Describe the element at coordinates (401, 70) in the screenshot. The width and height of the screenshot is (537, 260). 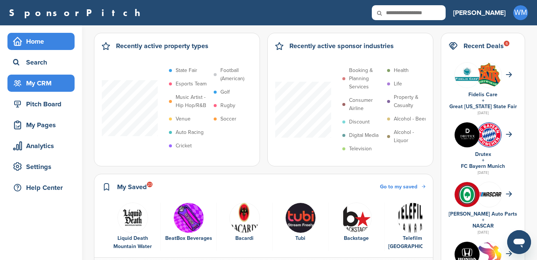
I see `p: Health` at that location.